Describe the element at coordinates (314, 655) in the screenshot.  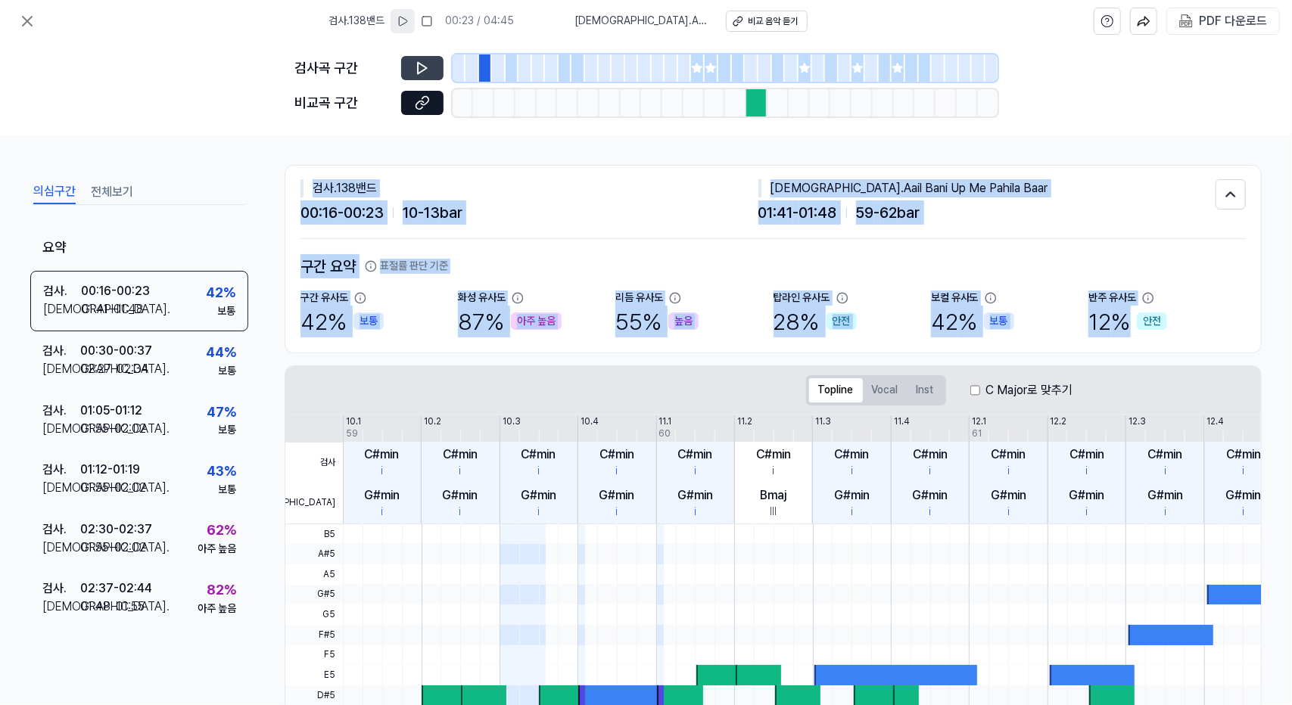
I see `span: F5` at that location.